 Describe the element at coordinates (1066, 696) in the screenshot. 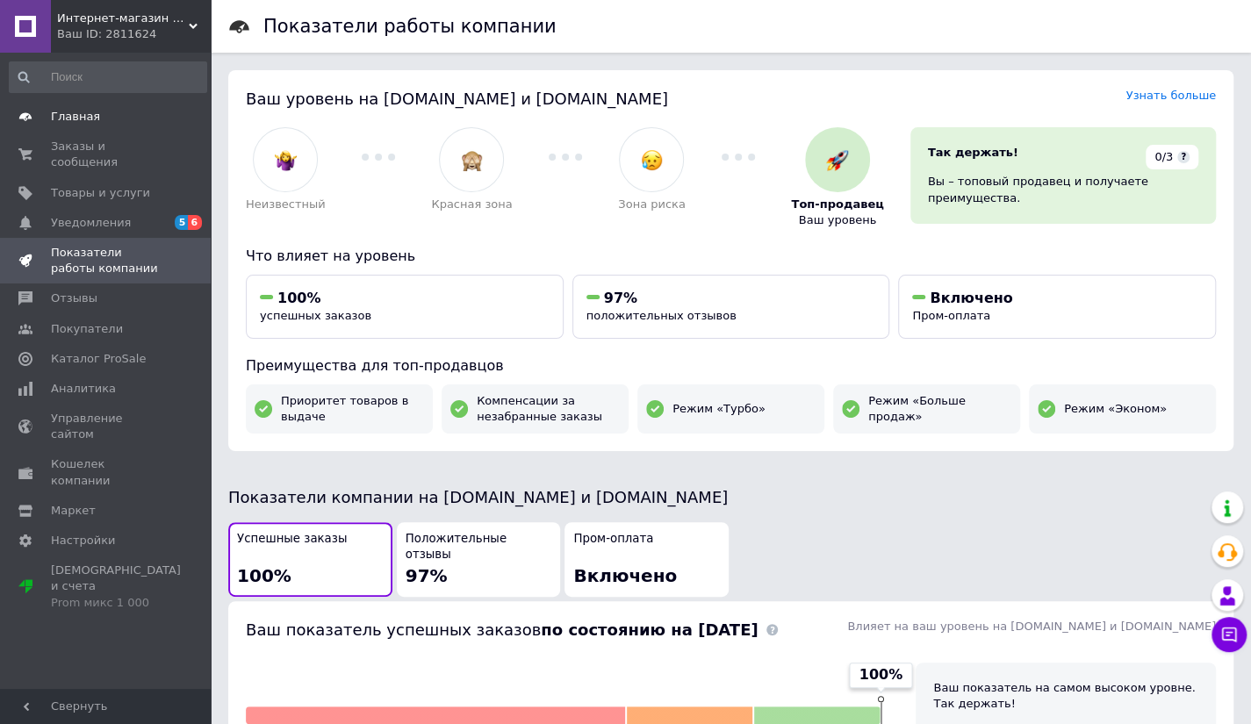

I see `div: Ваш показатель на самом высоком уровне. Так держать!` at that location.